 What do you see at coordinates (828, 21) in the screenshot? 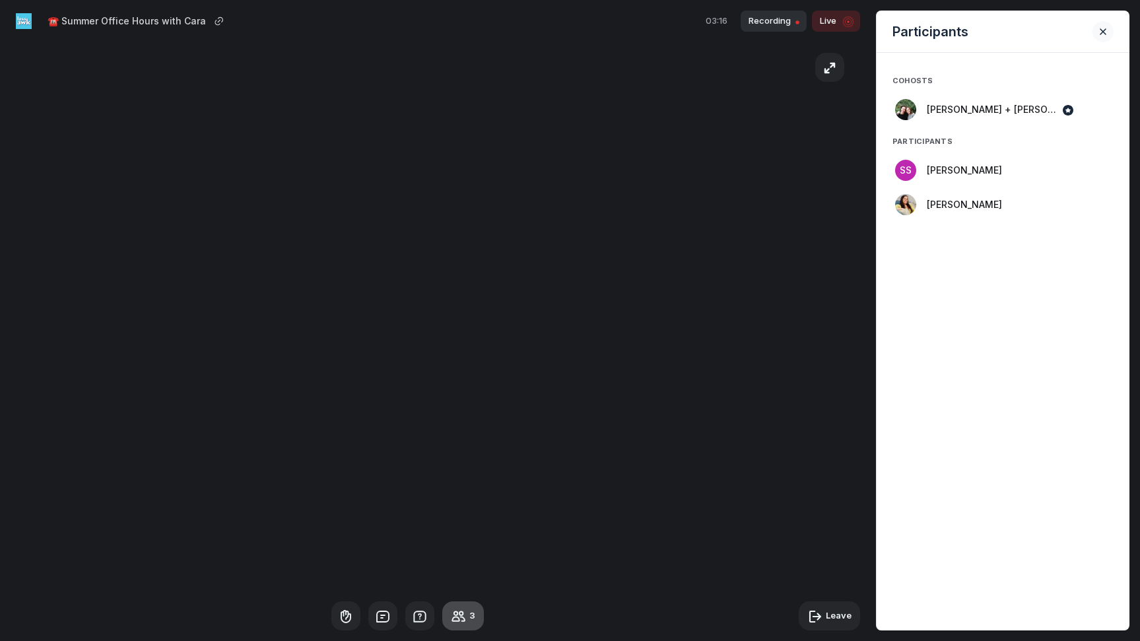
I see `span: Live` at bounding box center [828, 21].